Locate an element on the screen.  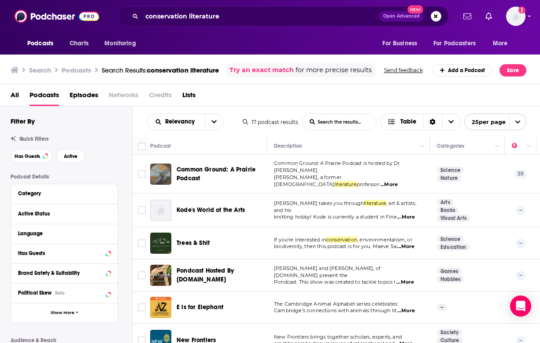
a: Charts is located at coordinates (79, 44).